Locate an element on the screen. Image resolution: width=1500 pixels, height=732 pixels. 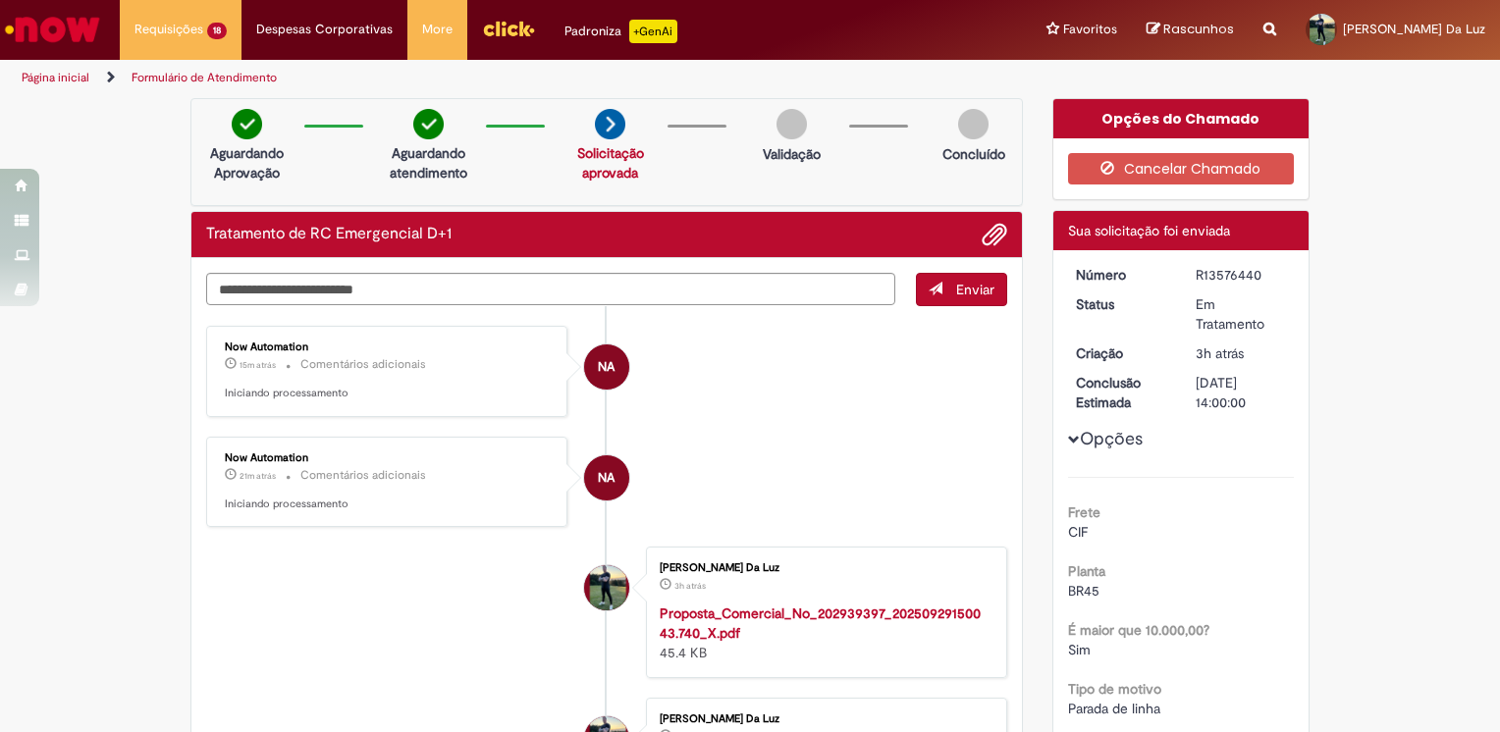
div: 45.4 KB is located at coordinates (822, 633).